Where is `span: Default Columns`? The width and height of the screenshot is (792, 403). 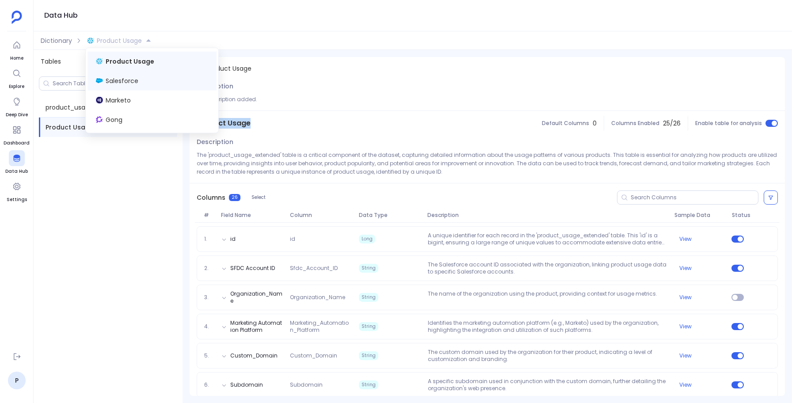 span: Default Columns is located at coordinates (565, 123).